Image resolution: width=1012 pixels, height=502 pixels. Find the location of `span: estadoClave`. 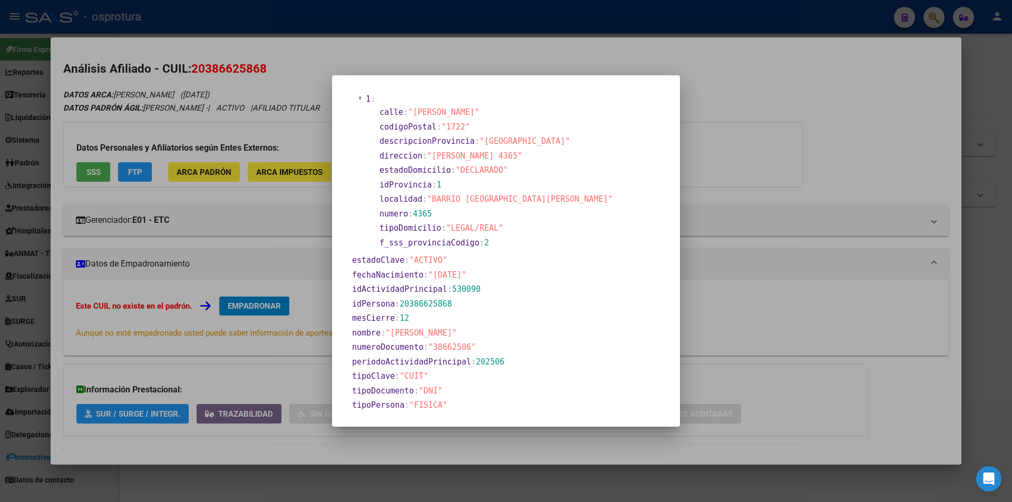

span: estadoClave is located at coordinates (378, 260).